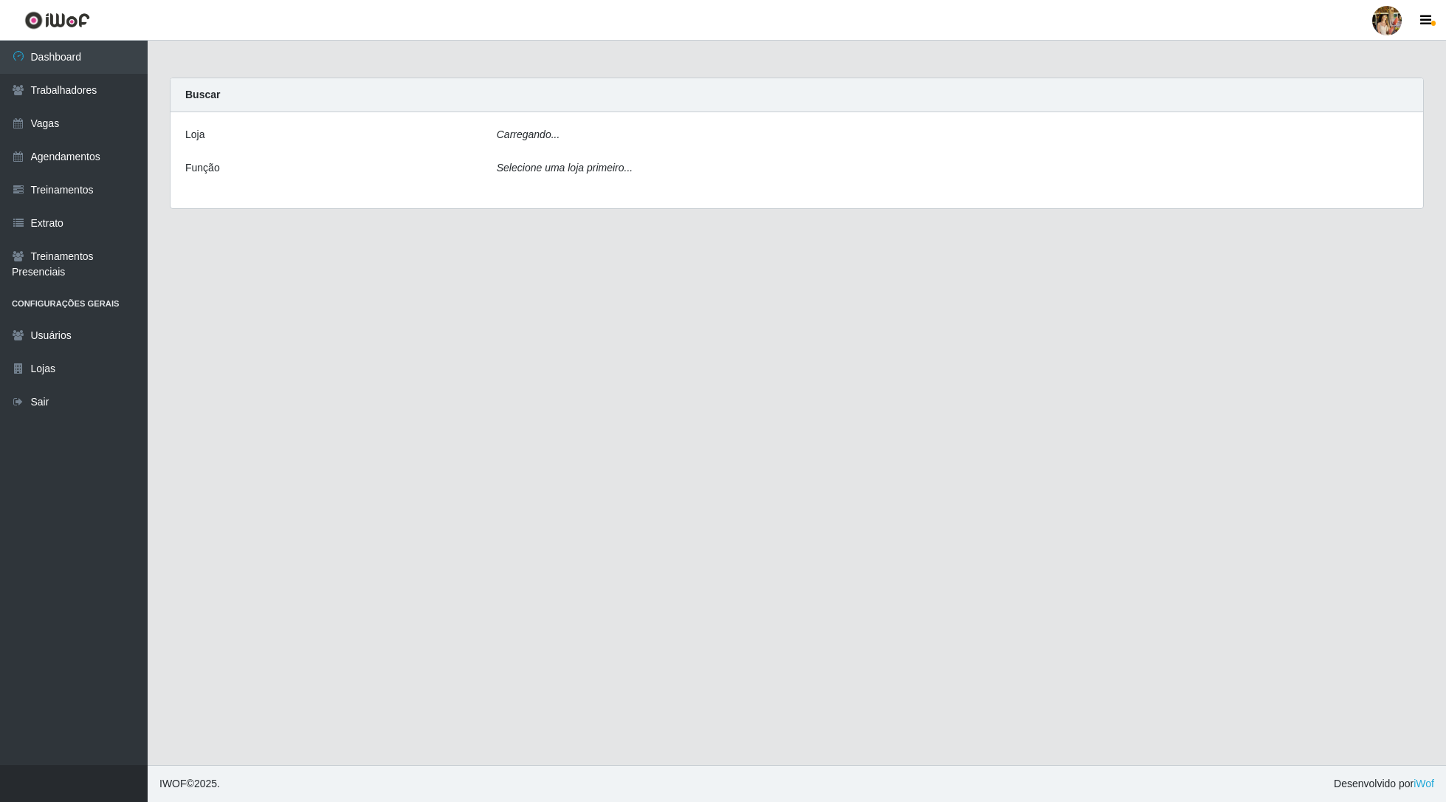 This screenshot has width=1446, height=802. What do you see at coordinates (202, 94) in the screenshot?
I see `strong: Buscar` at bounding box center [202, 94].